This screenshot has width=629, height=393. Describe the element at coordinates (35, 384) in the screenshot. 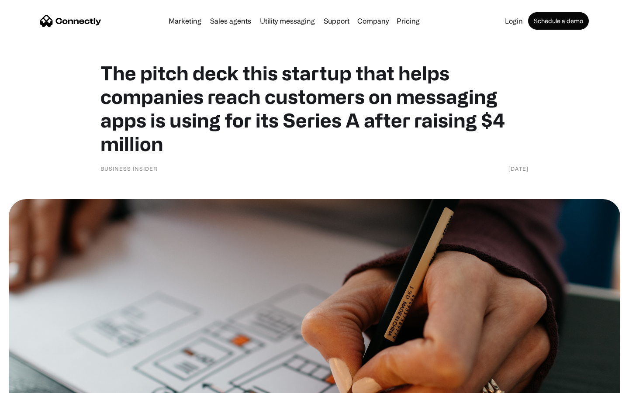

I see `ul: Language list` at that location.